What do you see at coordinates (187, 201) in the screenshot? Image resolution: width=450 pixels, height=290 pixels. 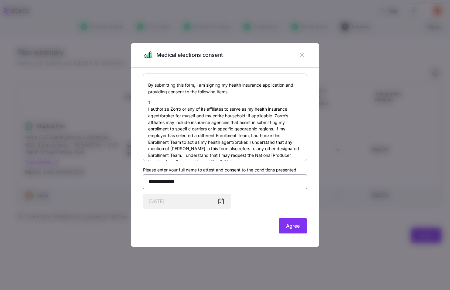 I see `input: MM/DD/YYYY` at bounding box center [187, 201].